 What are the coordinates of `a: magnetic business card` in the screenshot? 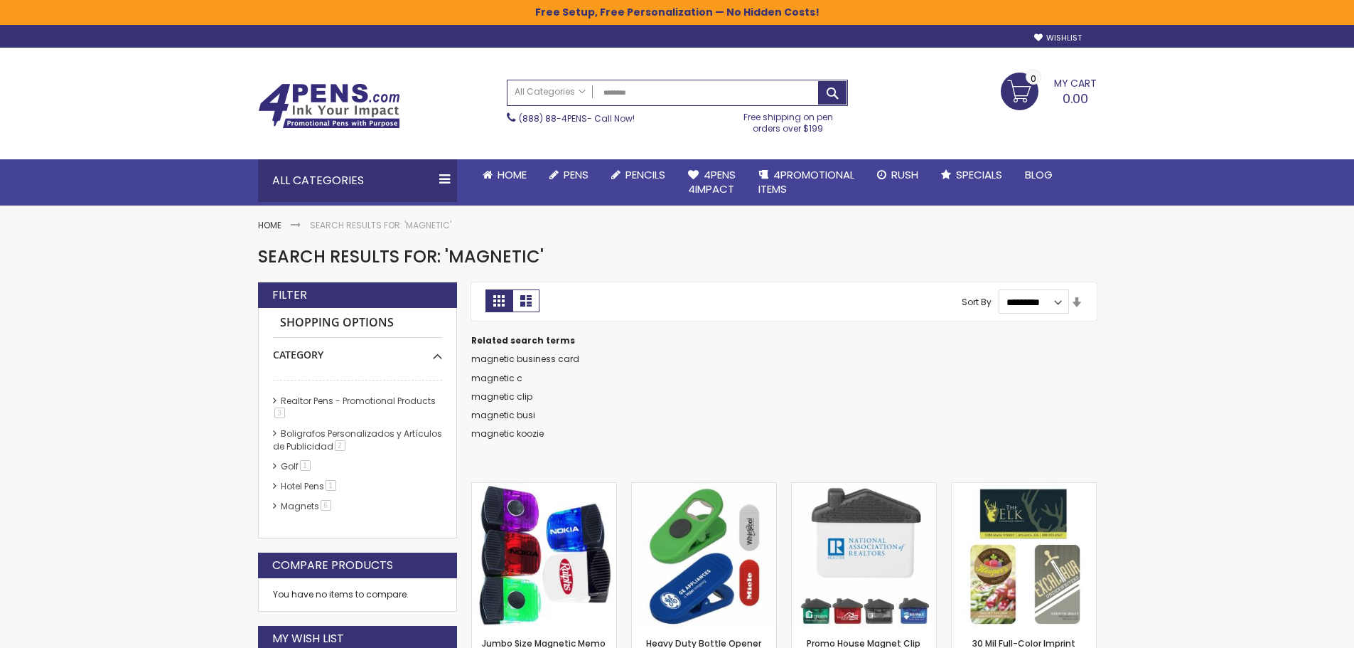 It's located at (525, 358).